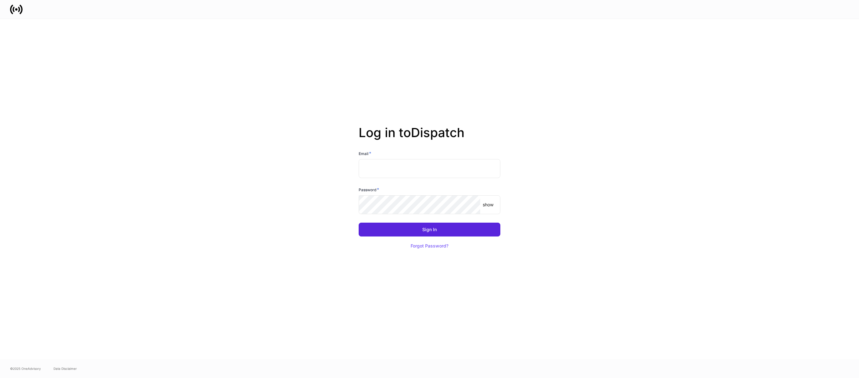 This screenshot has height=378, width=859. What do you see at coordinates (429, 246) in the screenshot?
I see `div: Forgot Password?` at bounding box center [429, 246].